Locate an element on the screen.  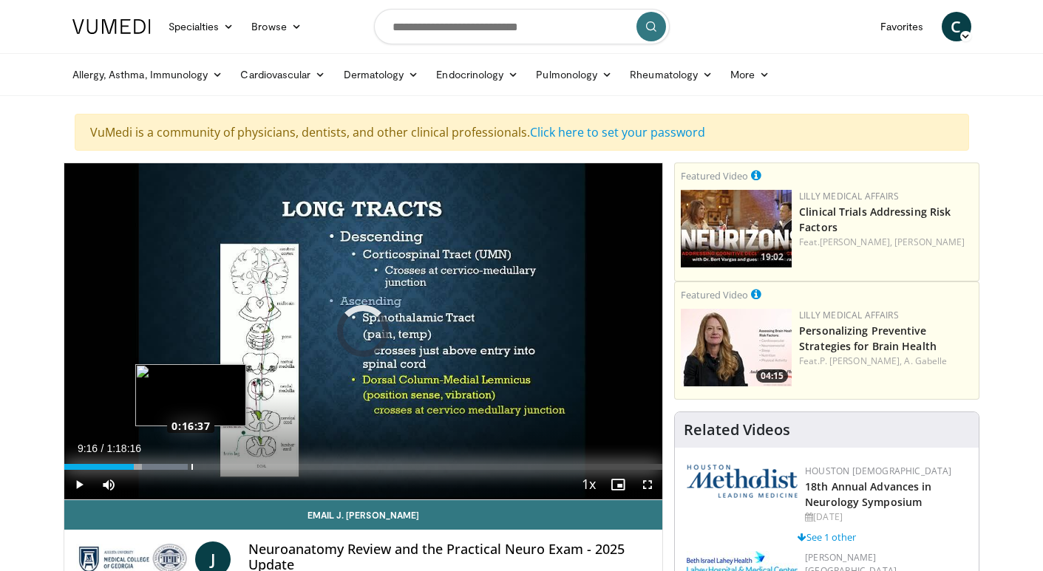
a: 19:02 is located at coordinates (736, 228).